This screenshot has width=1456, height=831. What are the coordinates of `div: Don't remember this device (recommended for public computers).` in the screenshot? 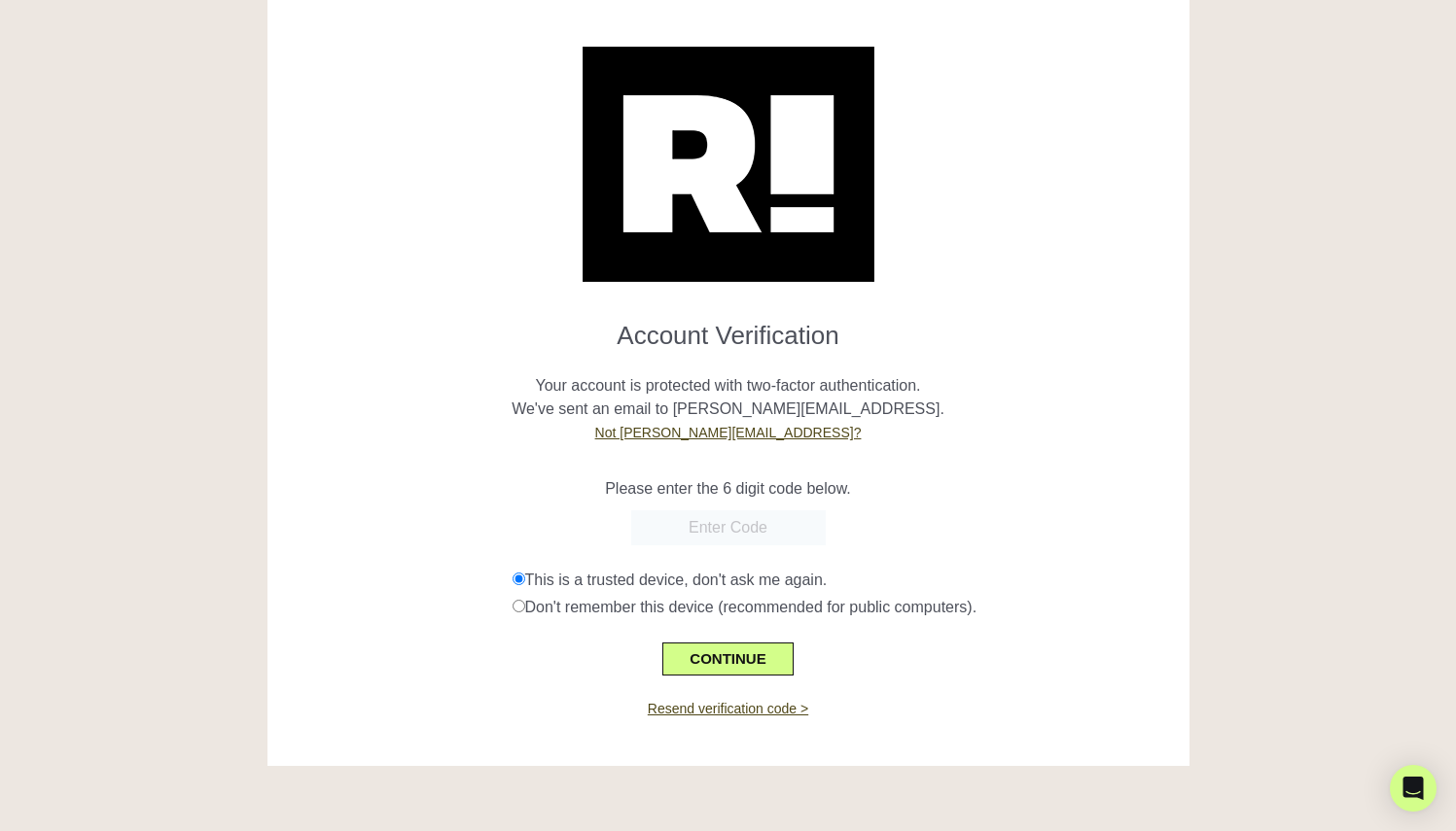 It's located at (843, 608).